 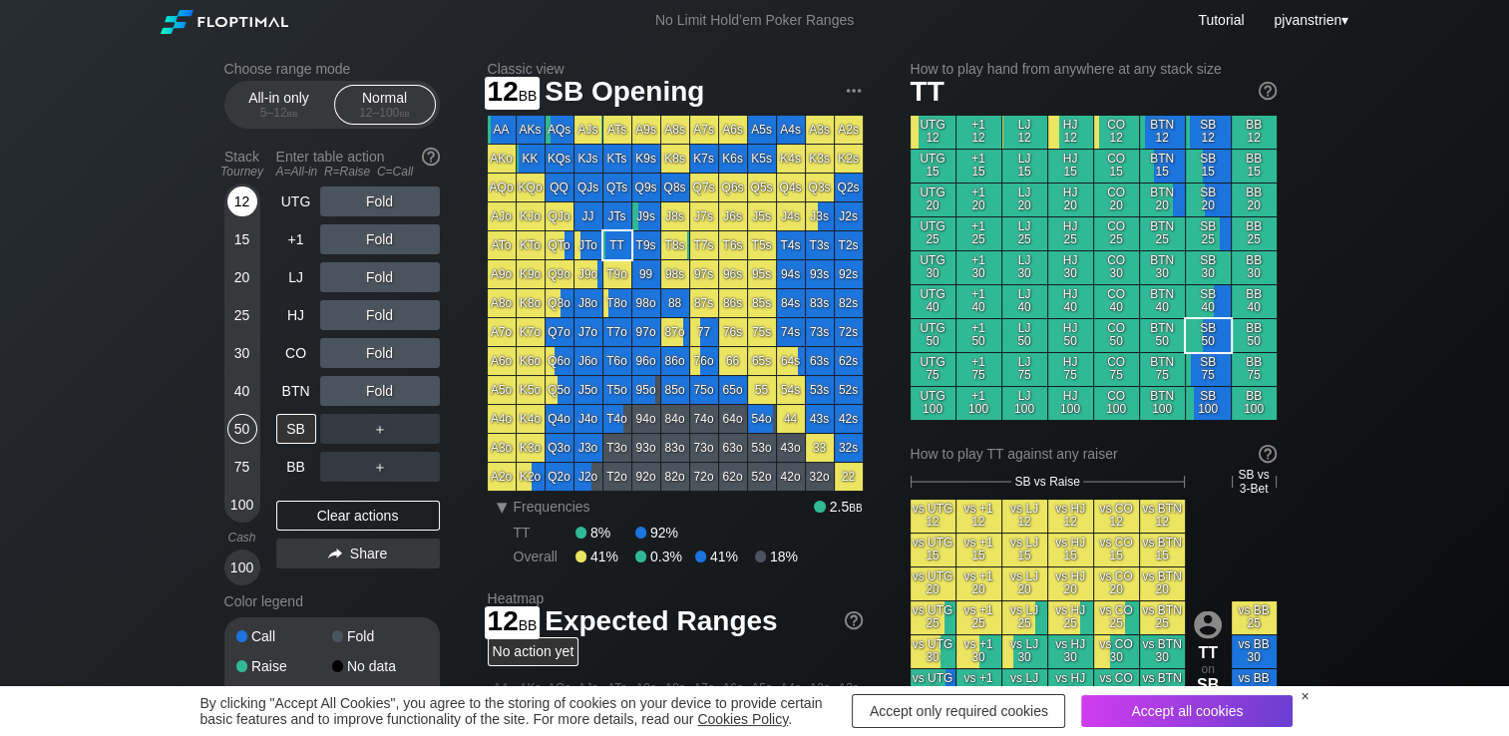 What do you see at coordinates (754, 22) in the screenshot?
I see `div: No Limit Hold’em Poker Ranges` at bounding box center [754, 22].